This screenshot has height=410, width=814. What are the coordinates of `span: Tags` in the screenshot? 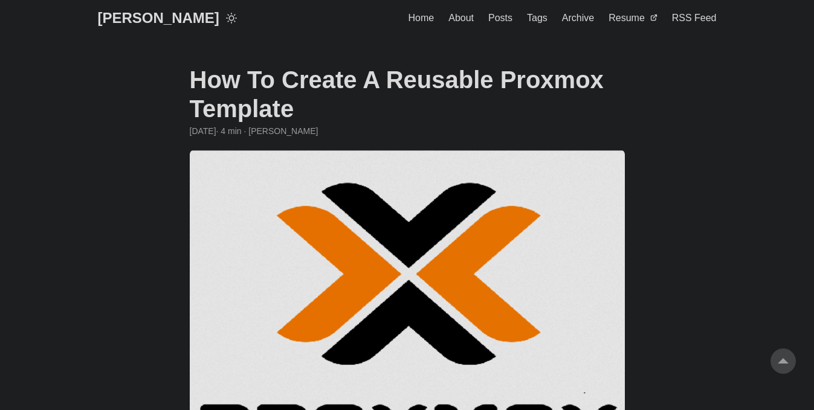 It's located at (537, 18).